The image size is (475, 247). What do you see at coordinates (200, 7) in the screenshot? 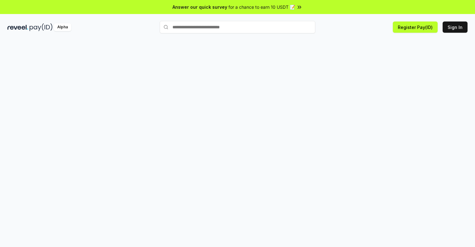
I see `span: Answer our quick survey` at bounding box center [200, 7].